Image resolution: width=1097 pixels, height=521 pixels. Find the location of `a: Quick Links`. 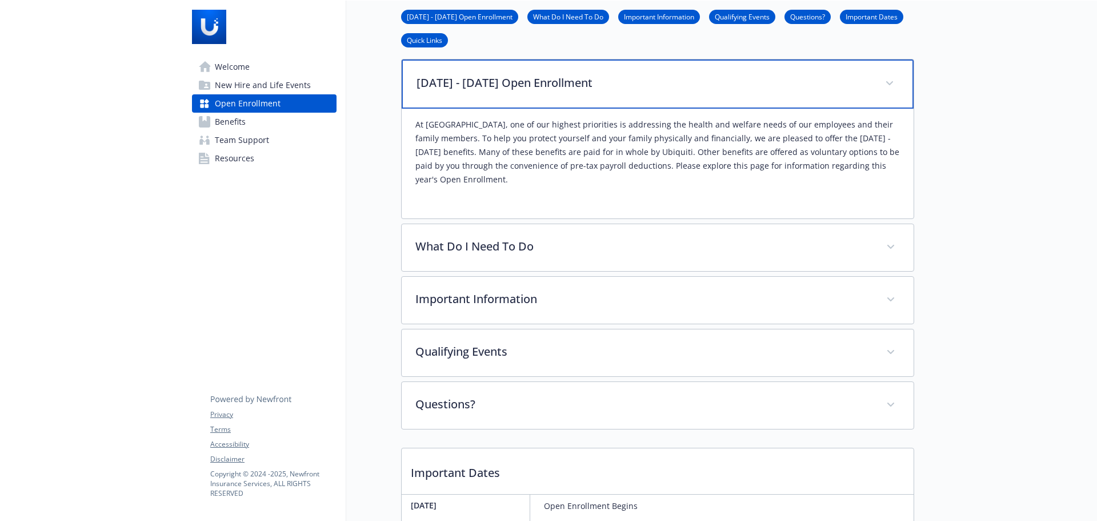

a: Quick Links is located at coordinates (425, 39).